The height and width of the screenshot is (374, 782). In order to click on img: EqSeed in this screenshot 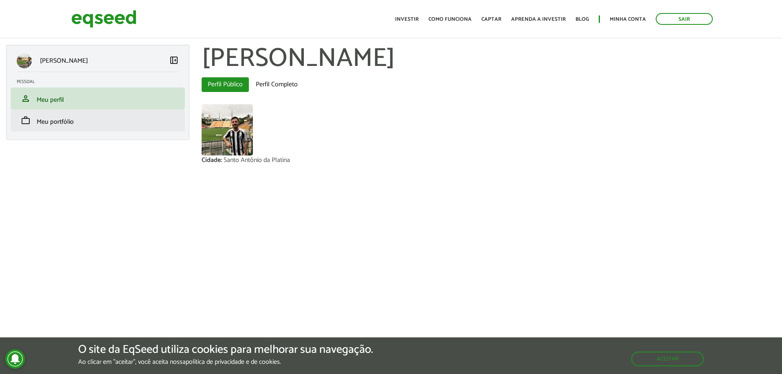, I will do `click(104, 19)`.